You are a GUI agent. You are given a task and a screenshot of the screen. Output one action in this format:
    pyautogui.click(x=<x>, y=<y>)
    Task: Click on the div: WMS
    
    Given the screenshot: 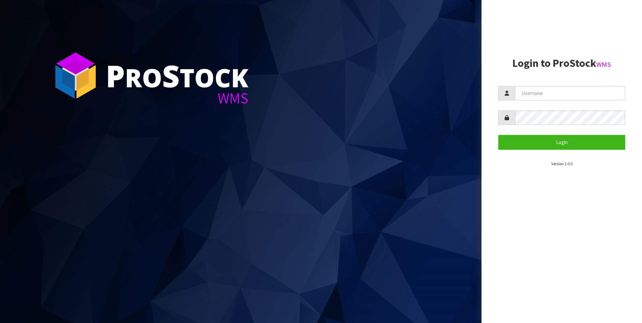 What is the action you would take?
    pyautogui.click(x=177, y=98)
    